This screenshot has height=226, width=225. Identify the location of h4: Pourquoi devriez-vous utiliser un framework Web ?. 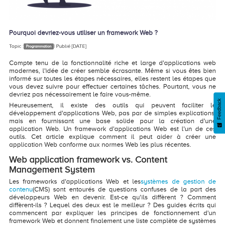
(112, 33).